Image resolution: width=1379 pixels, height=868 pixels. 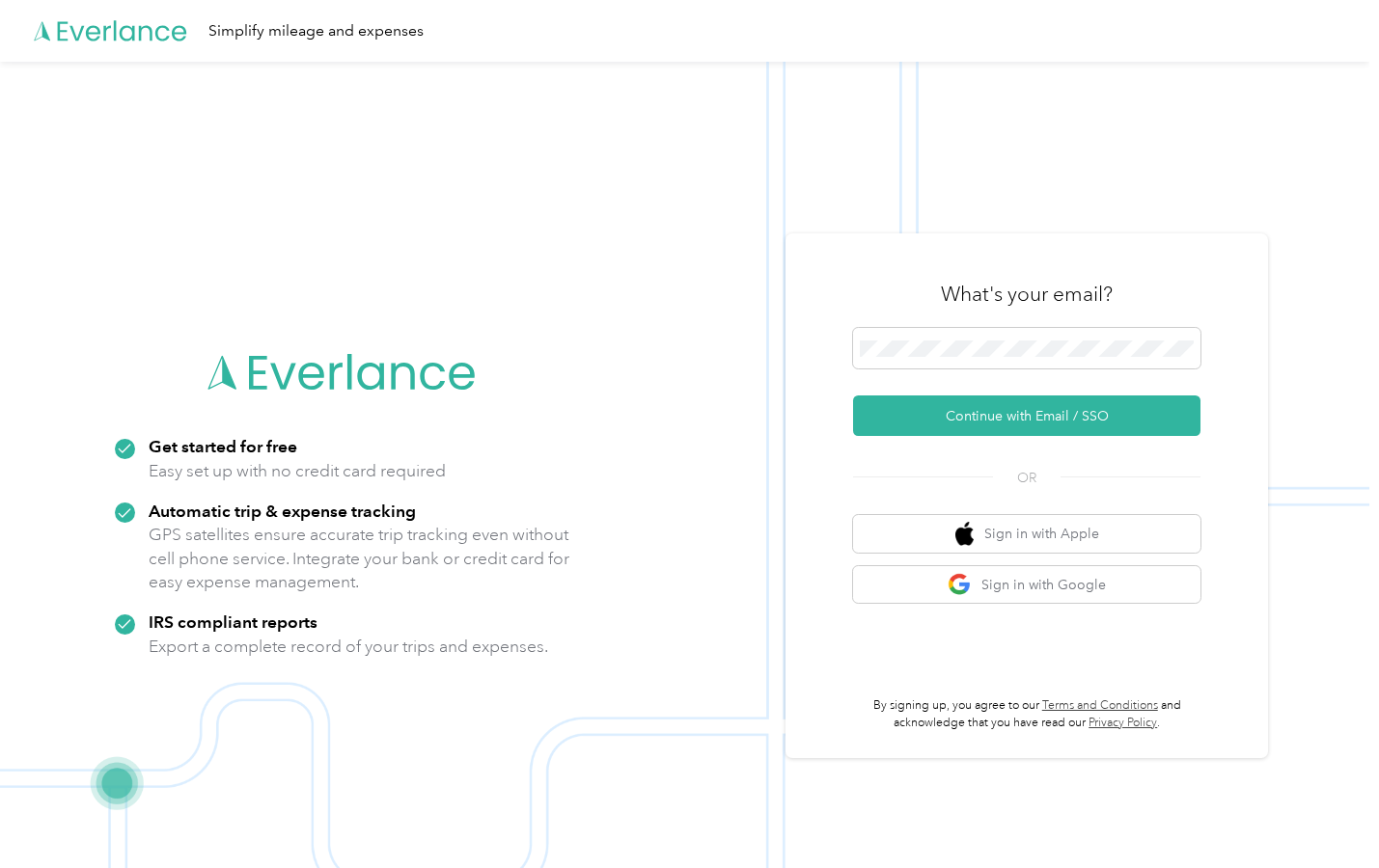 What do you see at coordinates (297, 470) in the screenshot?
I see `p: Easy set up with no credit card required` at bounding box center [297, 470].